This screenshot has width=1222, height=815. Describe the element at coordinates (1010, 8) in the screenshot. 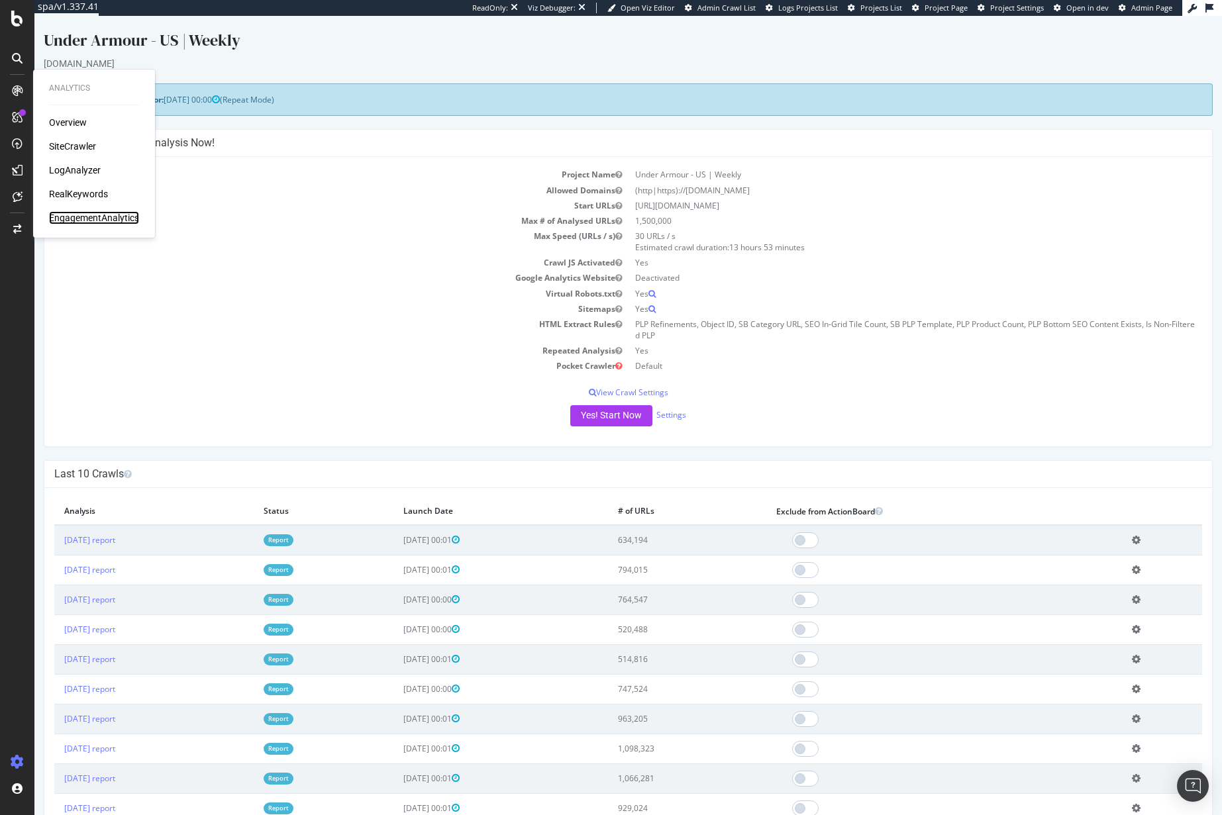

I see `a: Project Settings` at that location.